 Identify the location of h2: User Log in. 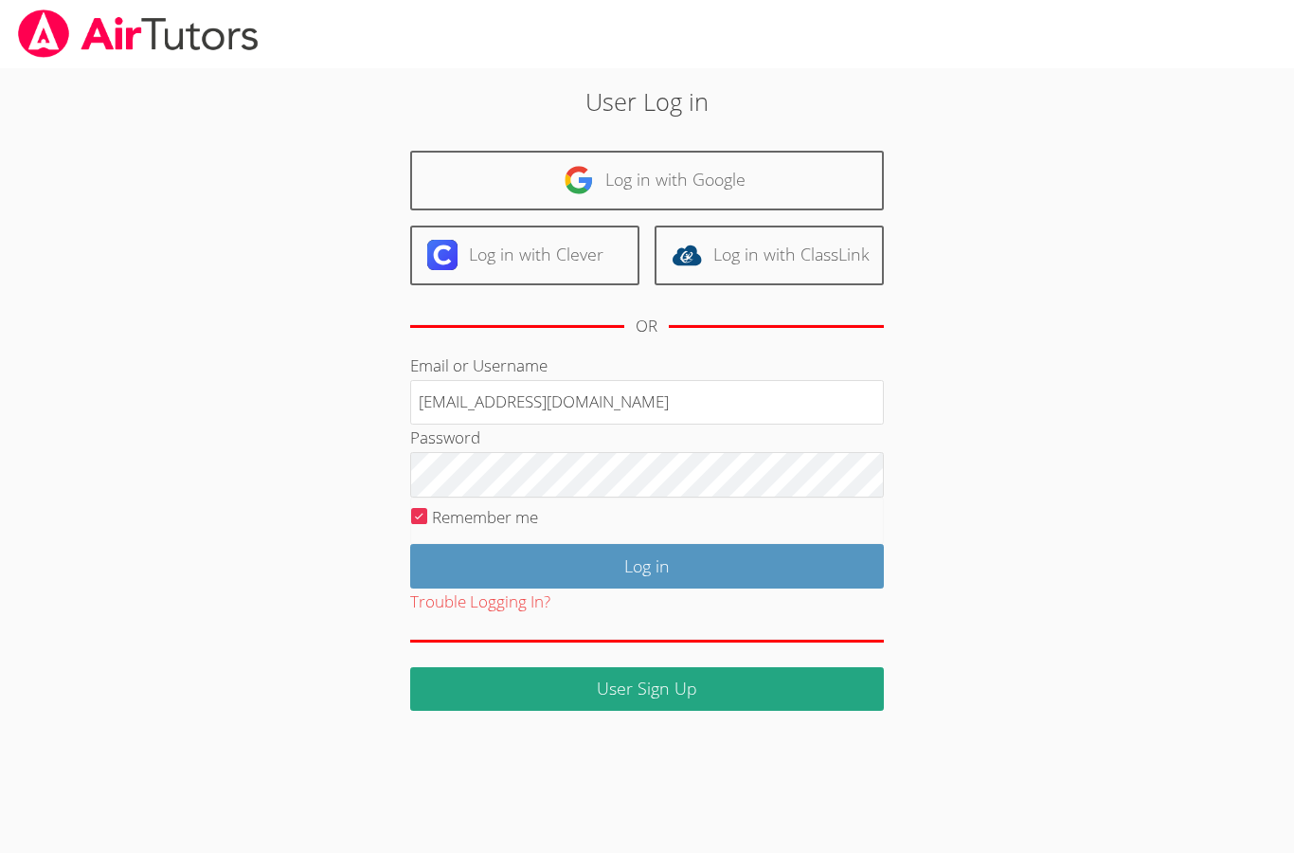
(647, 101).